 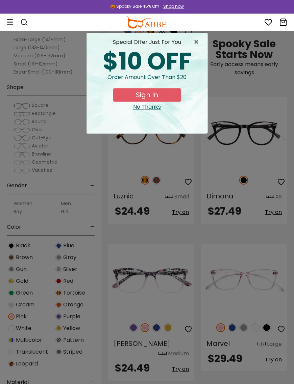 I want to click on div: Close, so click(x=147, y=107).